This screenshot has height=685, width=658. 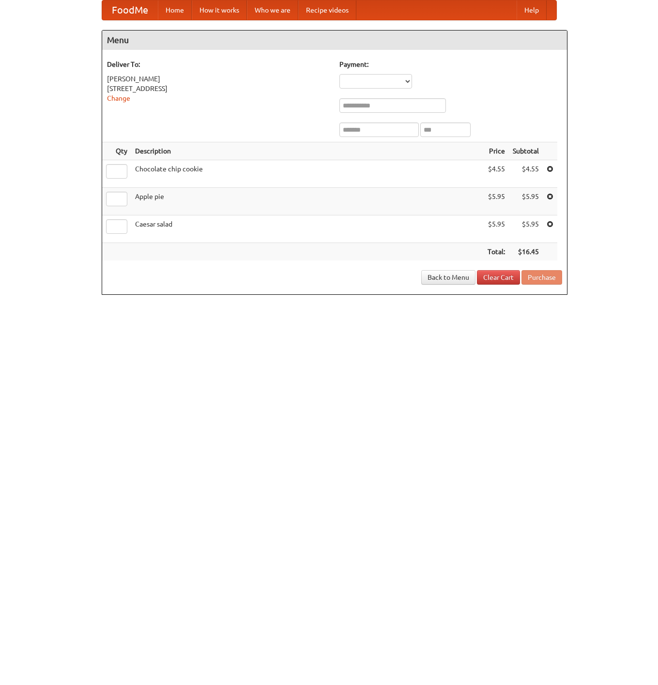 I want to click on h5: Payment:, so click(x=451, y=64).